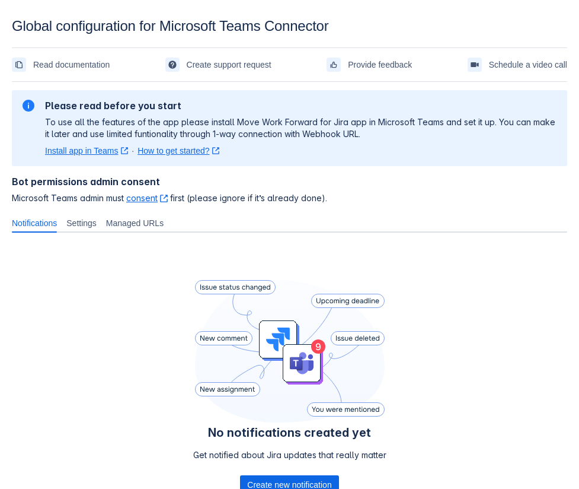 This screenshot has width=579, height=489. What do you see at coordinates (19, 65) in the screenshot?
I see `span: documentation` at bounding box center [19, 65].